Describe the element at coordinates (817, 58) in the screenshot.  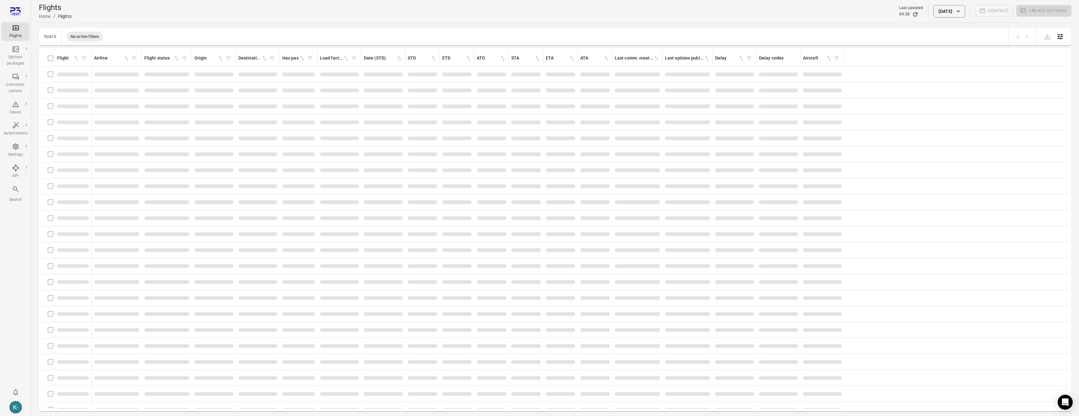
I see `div: Sort by aircraft in ascending order` at that location.